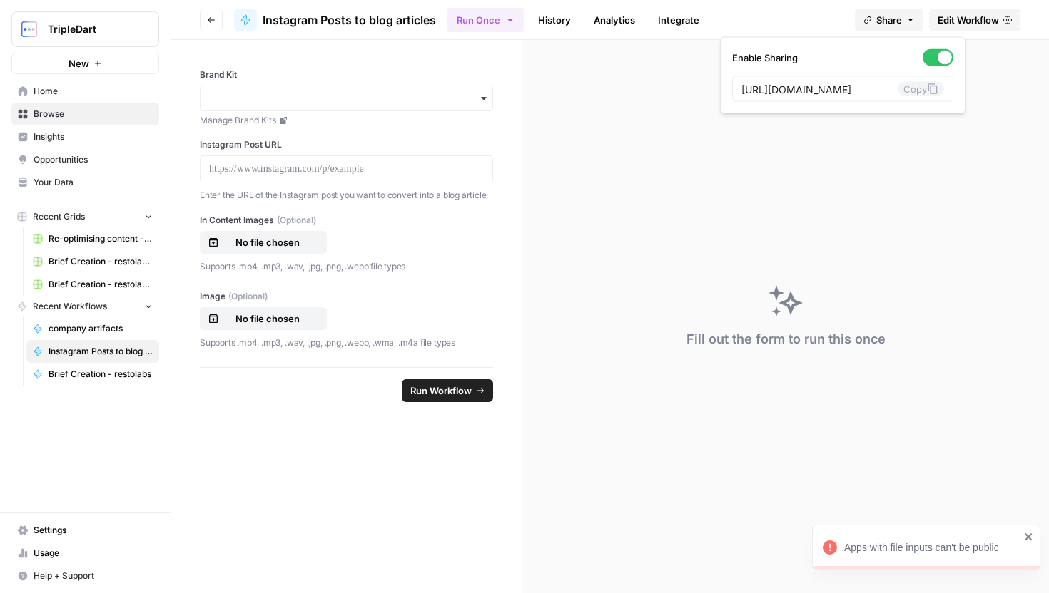  Describe the element at coordinates (101, 374) in the screenshot. I see `span: Brief Creation - restolabs` at that location.